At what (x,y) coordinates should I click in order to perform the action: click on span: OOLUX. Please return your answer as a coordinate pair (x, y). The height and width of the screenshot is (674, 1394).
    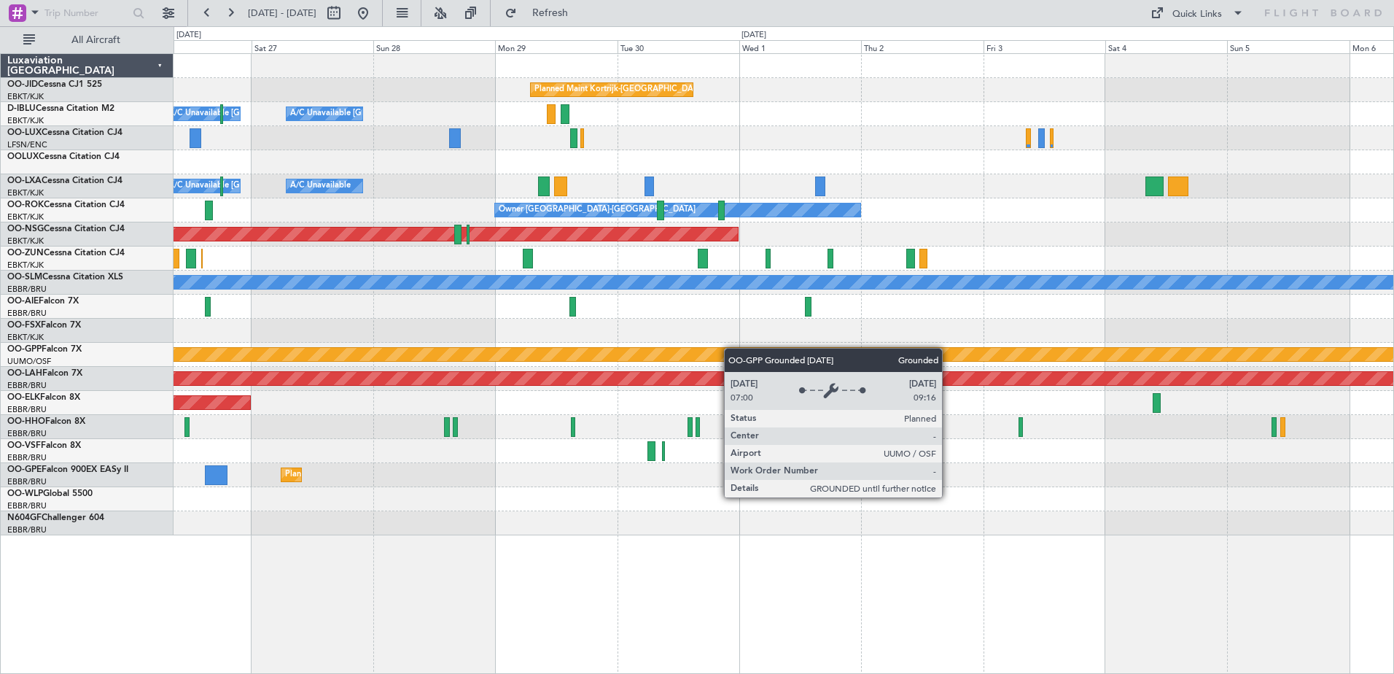
    Looking at the image, I should click on (23, 157).